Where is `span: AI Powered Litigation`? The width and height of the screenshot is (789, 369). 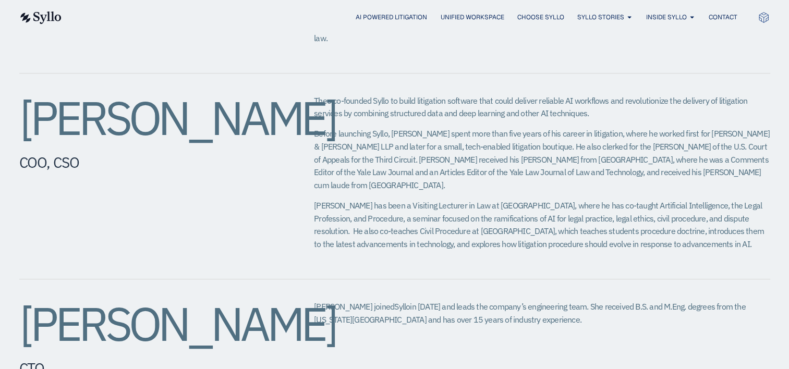
span: AI Powered Litigation is located at coordinates (391, 17).